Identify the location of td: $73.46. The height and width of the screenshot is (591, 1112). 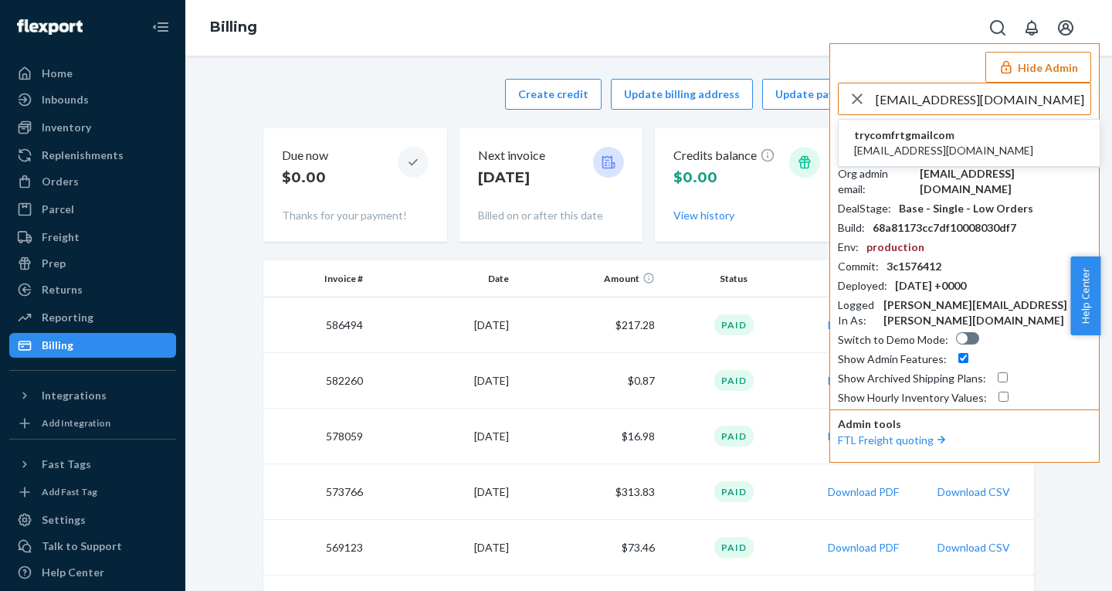
(588, 548).